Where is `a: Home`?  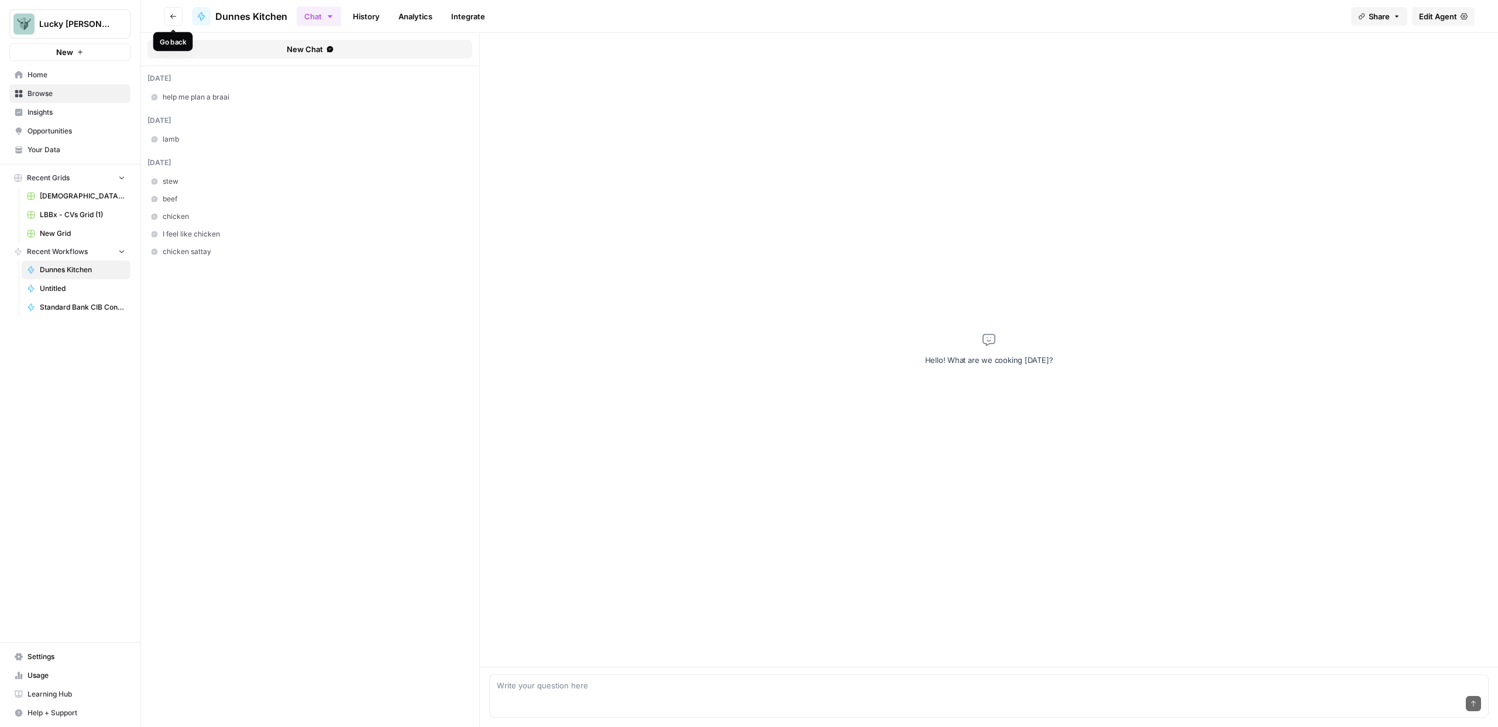 a: Home is located at coordinates (70, 75).